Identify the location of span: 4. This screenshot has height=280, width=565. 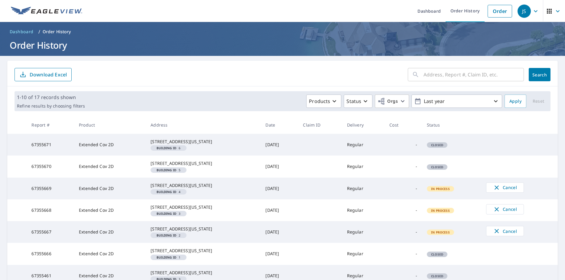
(168, 192).